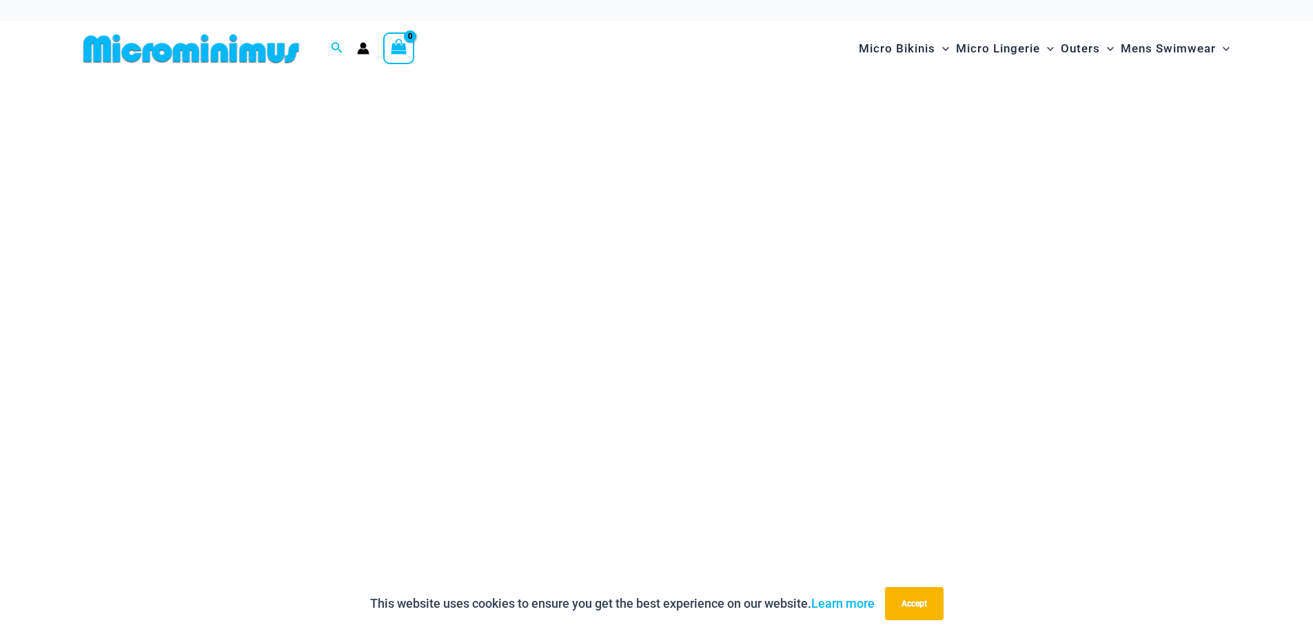 Image resolution: width=1313 pixels, height=634 pixels. Describe the element at coordinates (1005, 48) in the screenshot. I see `a: Micro LingerieMenu ToggleMenu Toggle` at that location.